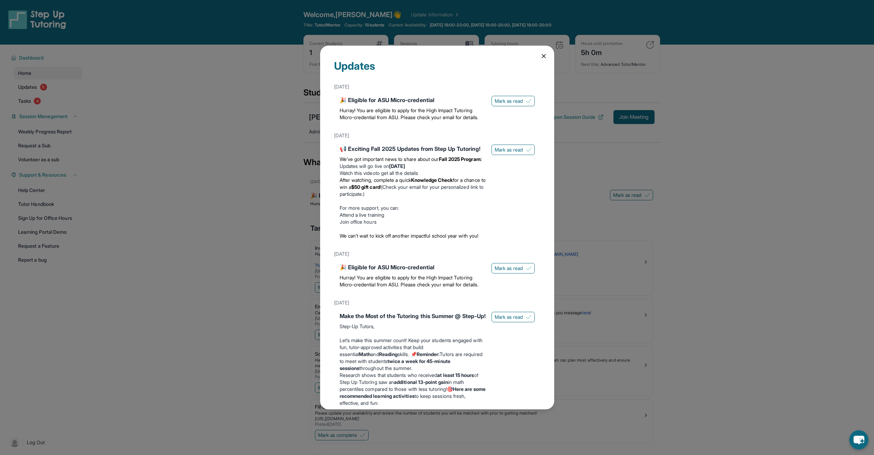 The width and height of the screenshot is (874, 455). I want to click on div: Make the Most of the Tutoring this Summer @ Step-Up!, so click(413, 316).